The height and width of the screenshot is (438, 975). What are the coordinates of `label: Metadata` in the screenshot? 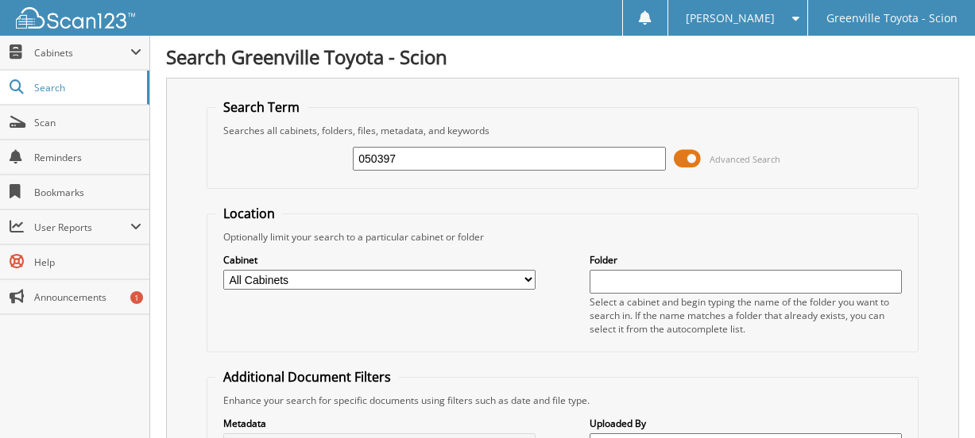 It's located at (379, 423).